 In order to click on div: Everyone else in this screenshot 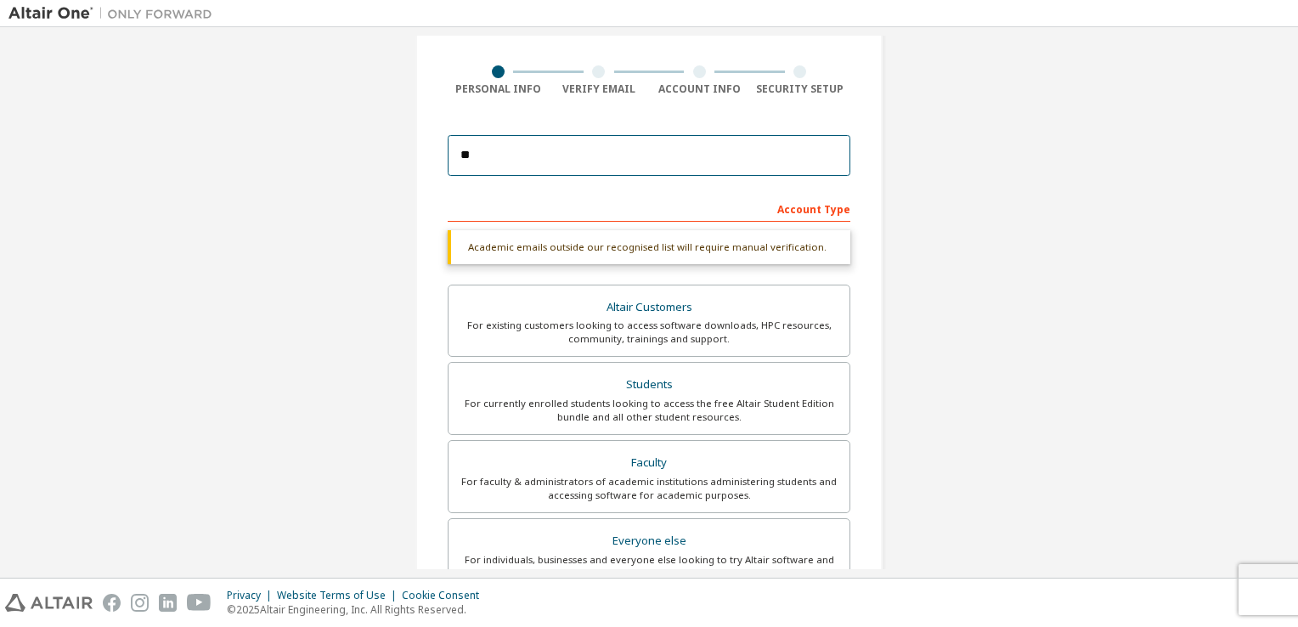, I will do `click(649, 541)`.